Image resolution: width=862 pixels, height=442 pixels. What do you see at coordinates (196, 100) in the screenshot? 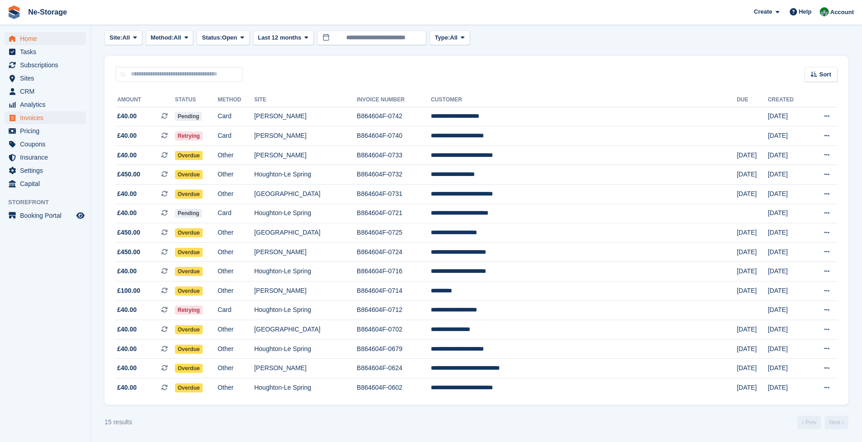
I see `th: Status` at bounding box center [196, 100].